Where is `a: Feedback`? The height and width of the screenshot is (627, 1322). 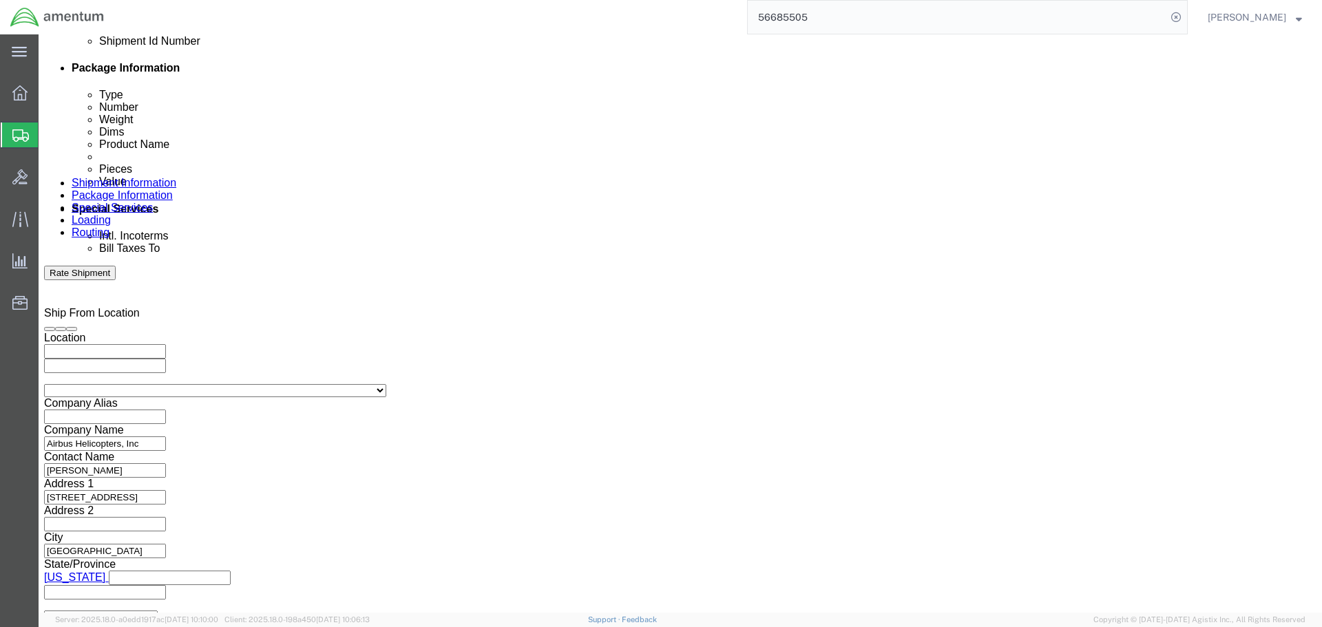 a: Feedback is located at coordinates (639, 620).